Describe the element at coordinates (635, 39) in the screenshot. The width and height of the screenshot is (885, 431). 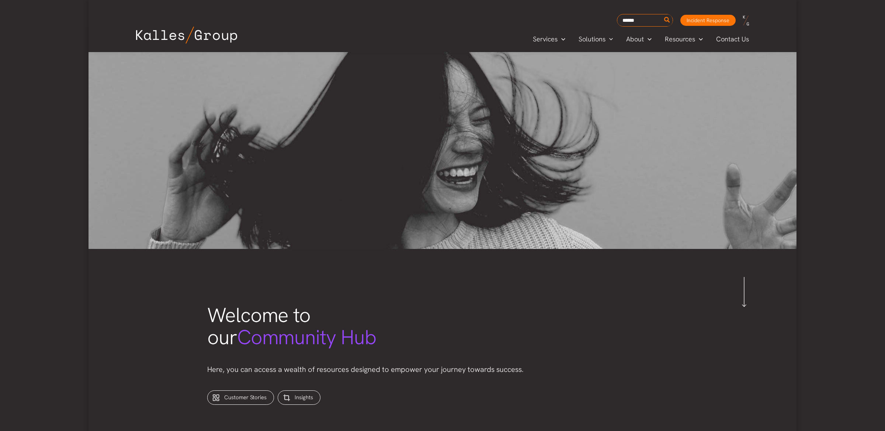
I see `span: About` at that location.